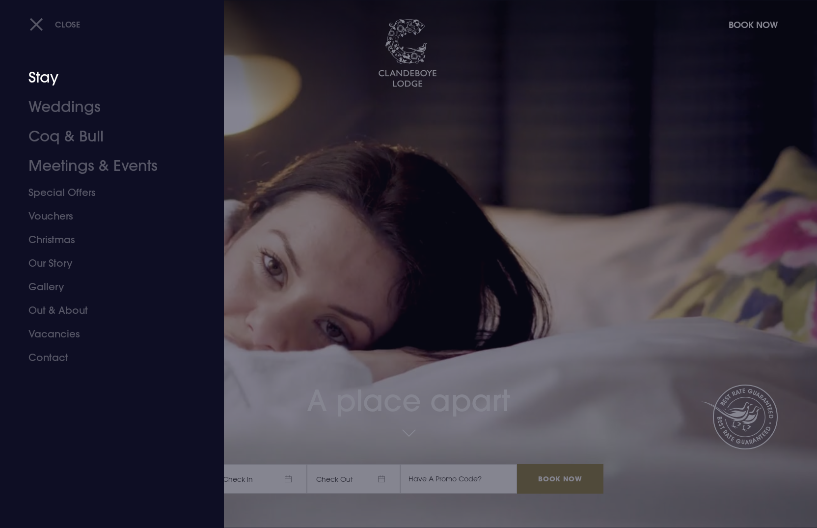 This screenshot has height=528, width=817. Describe the element at coordinates (68, 24) in the screenshot. I see `span: Close` at that location.